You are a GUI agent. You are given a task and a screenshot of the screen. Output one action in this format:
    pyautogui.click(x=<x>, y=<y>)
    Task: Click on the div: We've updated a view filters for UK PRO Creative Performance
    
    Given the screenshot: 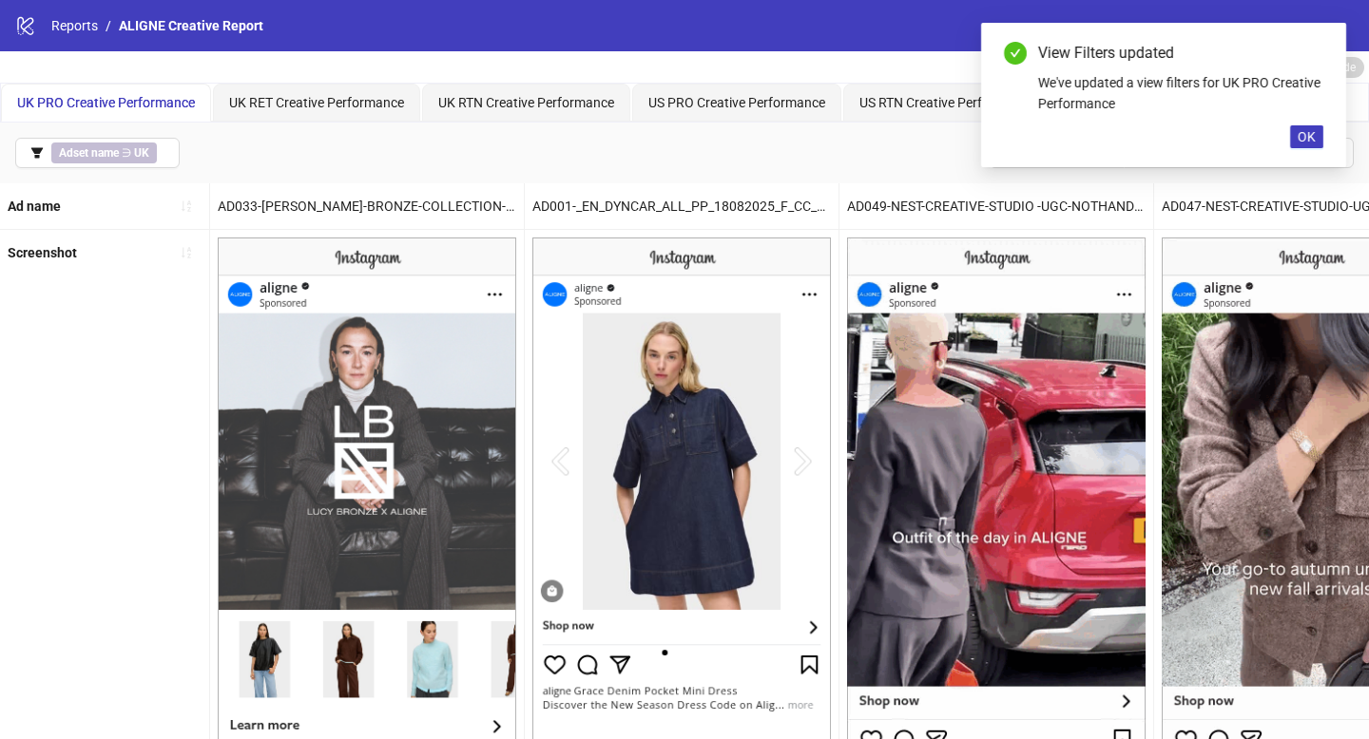 What is the action you would take?
    pyautogui.click(x=1180, y=93)
    